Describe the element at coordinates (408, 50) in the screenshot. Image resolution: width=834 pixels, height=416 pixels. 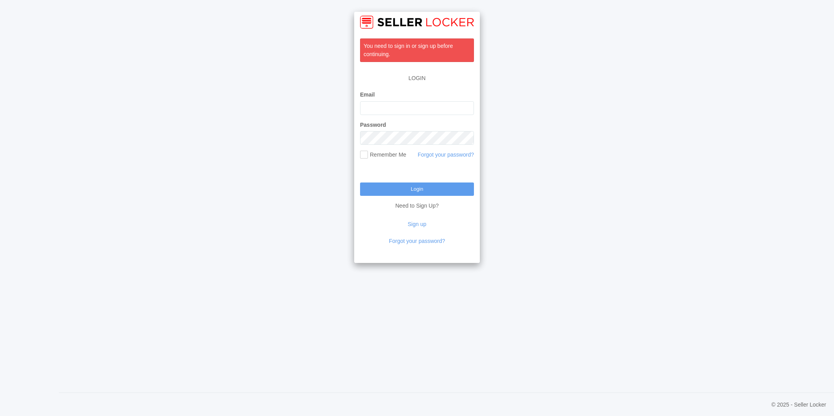
I see `span: You need to sign in or sign up before continuing.` at that location.